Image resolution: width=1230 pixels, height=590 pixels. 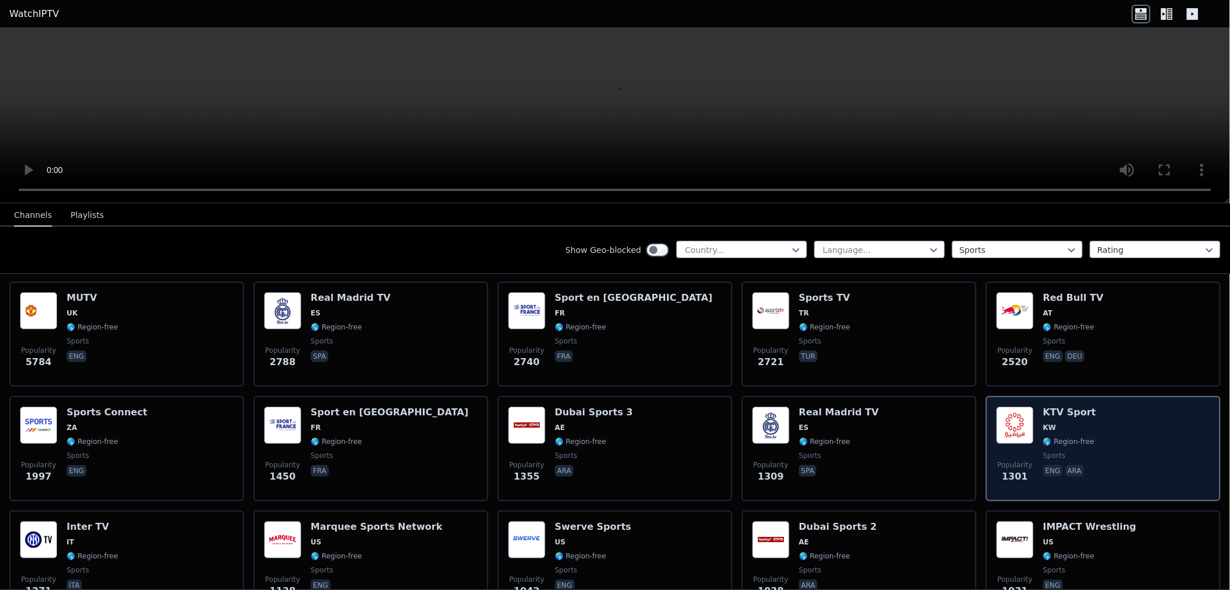 I want to click on span: 2740, so click(x=527, y=362).